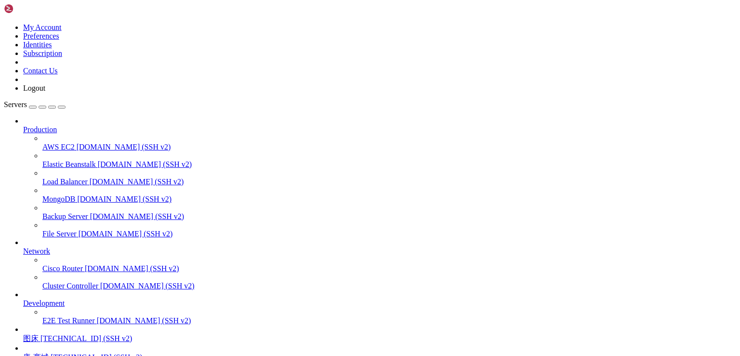  I want to click on a: Logout, so click(34, 88).